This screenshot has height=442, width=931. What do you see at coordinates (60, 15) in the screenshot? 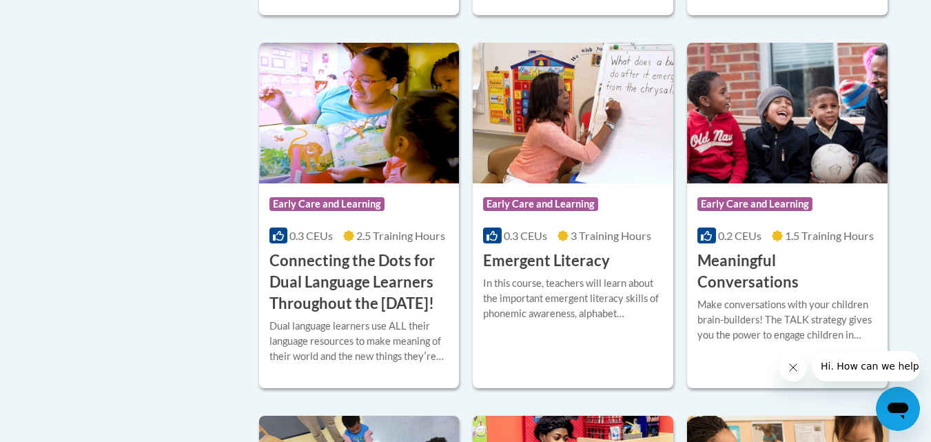
I see `span: Hi. How can we help?` at bounding box center [60, 15].